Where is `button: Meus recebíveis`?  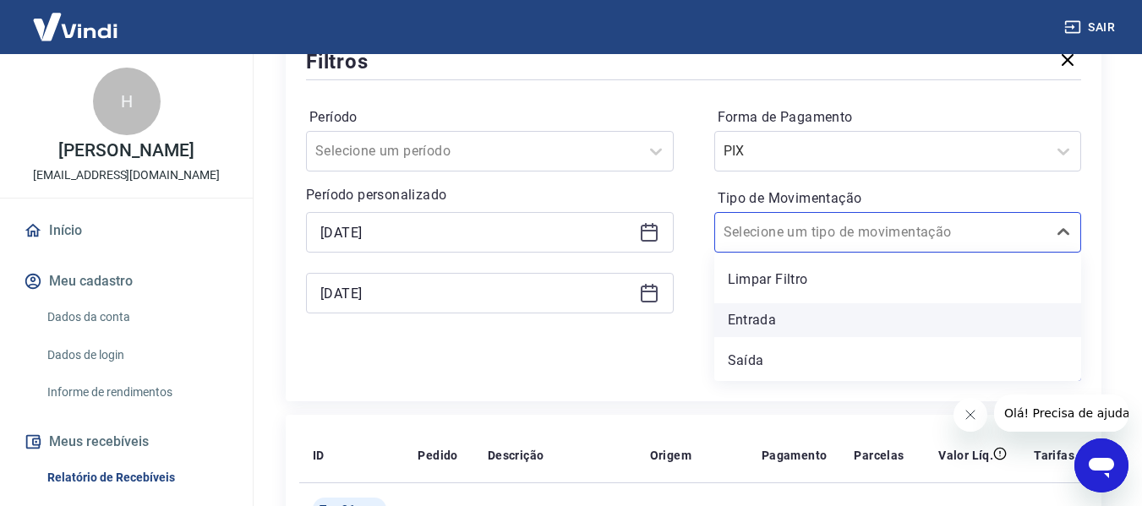
button: Meus recebíveis is located at coordinates (126, 442).